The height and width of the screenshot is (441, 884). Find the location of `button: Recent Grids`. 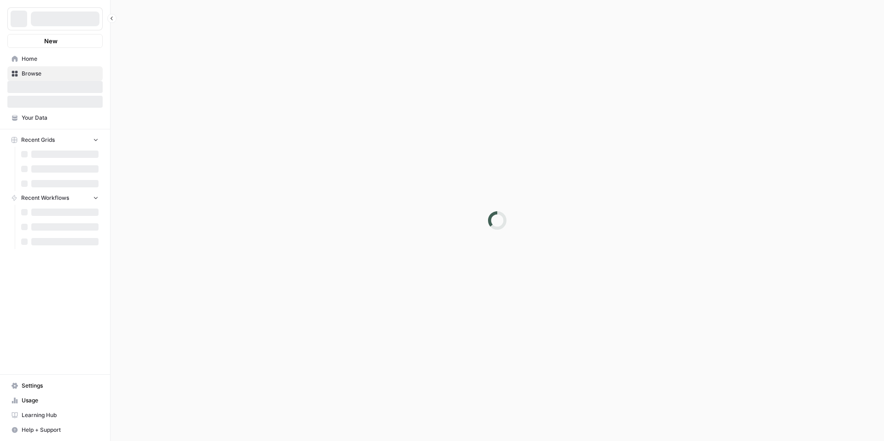

button: Recent Grids is located at coordinates (55, 140).